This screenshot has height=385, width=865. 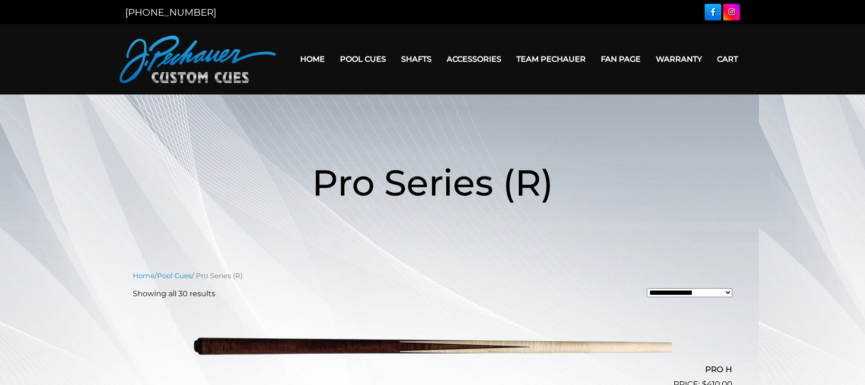 I want to click on a: Shafts, so click(x=417, y=59).